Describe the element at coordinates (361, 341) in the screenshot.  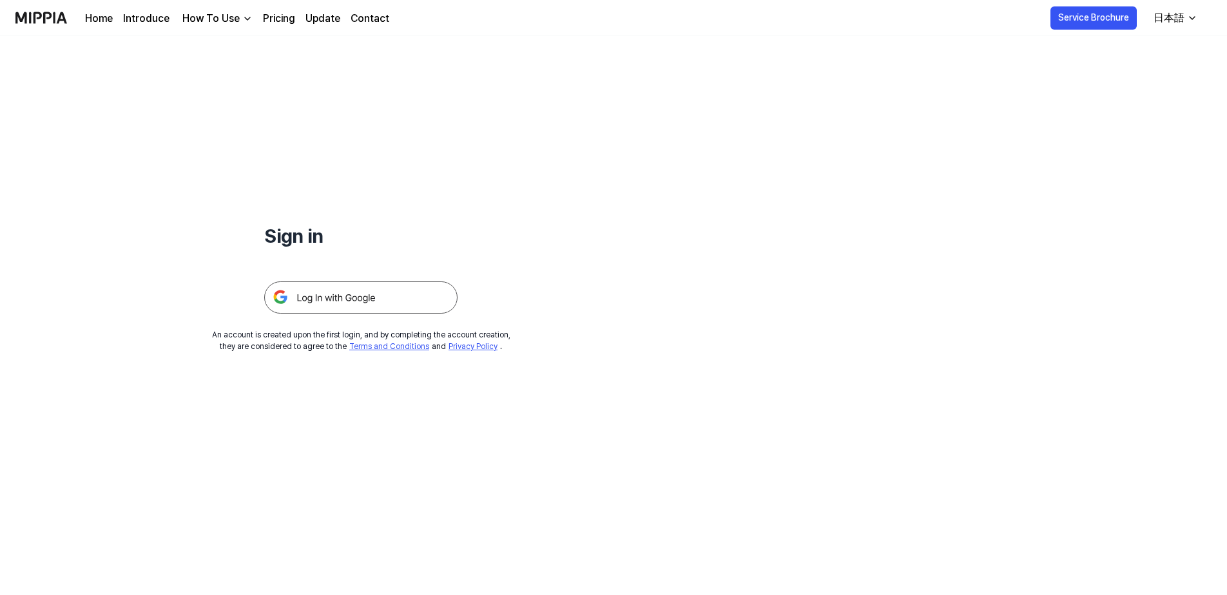
I see `div: An account is created upon the first login, and by completing the account creation, they are cons...` at that location.